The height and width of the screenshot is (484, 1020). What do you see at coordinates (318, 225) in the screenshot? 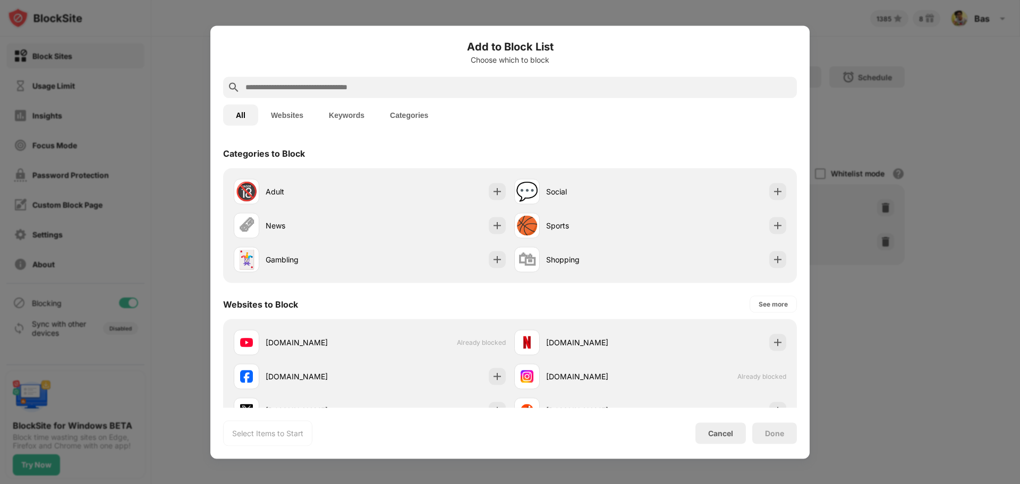
I see `div: News` at bounding box center [318, 225].